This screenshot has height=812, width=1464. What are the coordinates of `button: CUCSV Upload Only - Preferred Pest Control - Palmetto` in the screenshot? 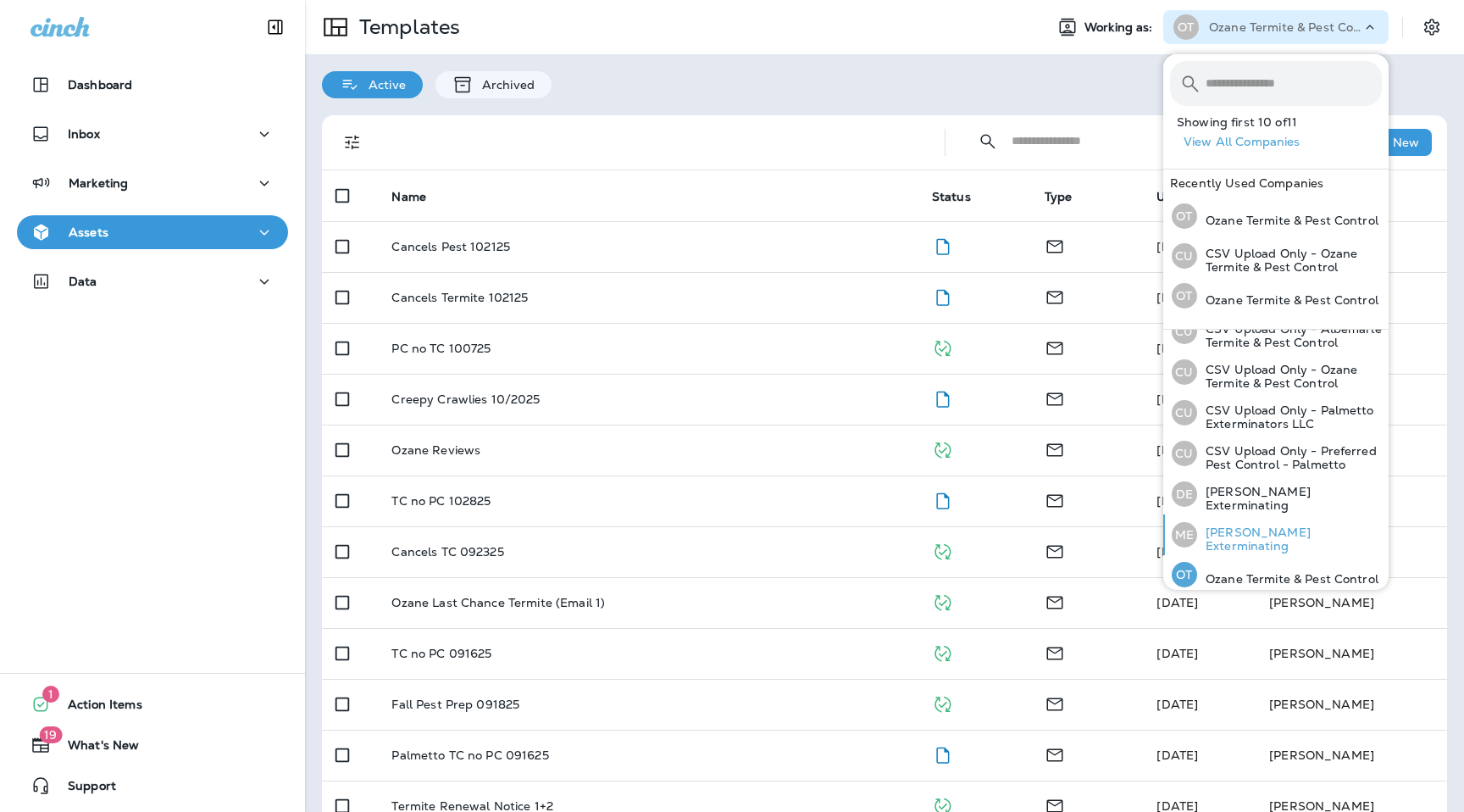 It's located at (1276, 453).